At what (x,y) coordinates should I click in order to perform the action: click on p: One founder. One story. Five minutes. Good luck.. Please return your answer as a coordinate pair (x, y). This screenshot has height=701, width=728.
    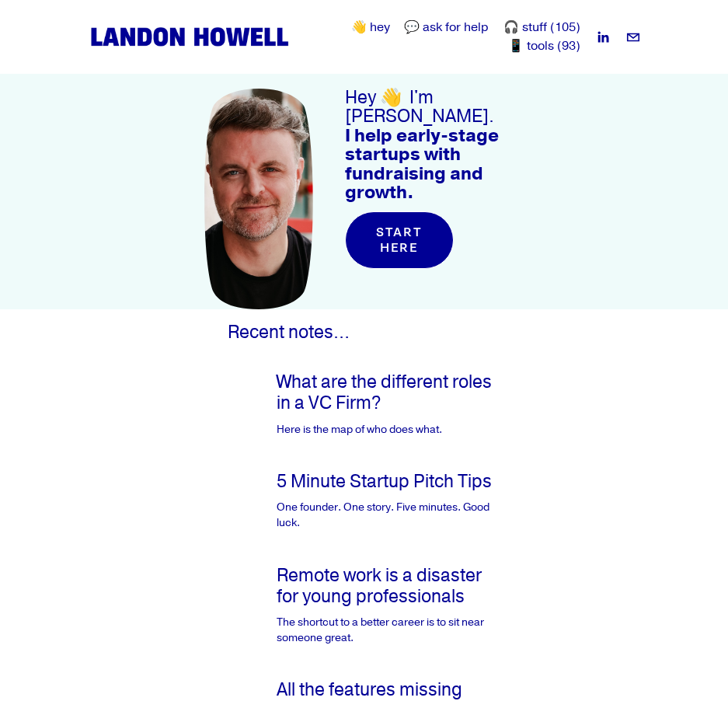
    Looking at the image, I should click on (388, 514).